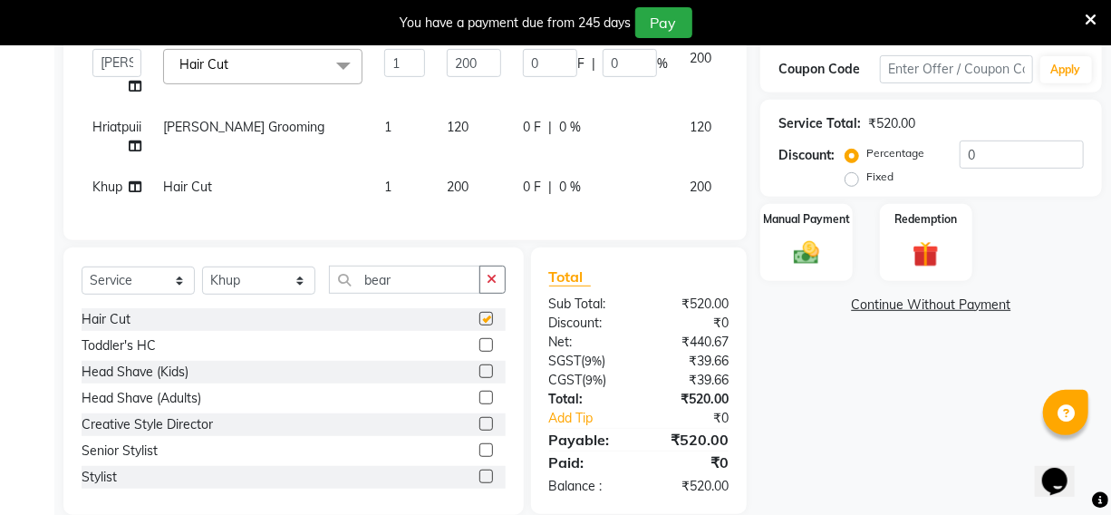 This screenshot has width=1111, height=515. What do you see at coordinates (119, 345) in the screenshot?
I see `div: Toddler's HC` at bounding box center [119, 345].